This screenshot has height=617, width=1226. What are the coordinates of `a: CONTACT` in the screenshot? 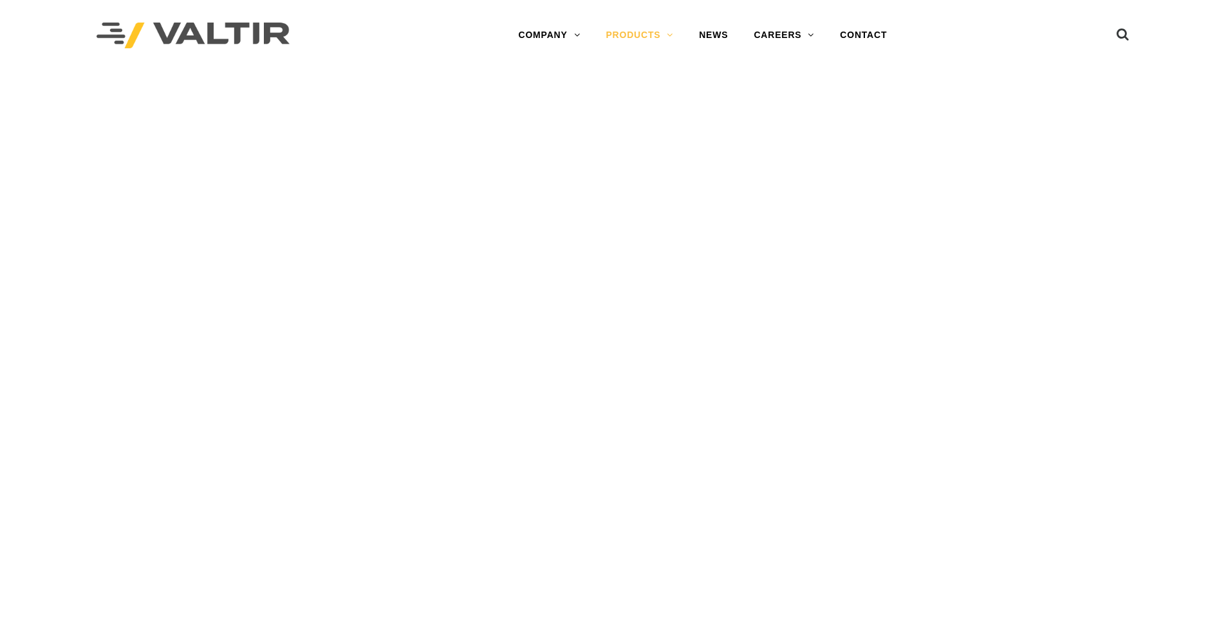 It's located at (863, 35).